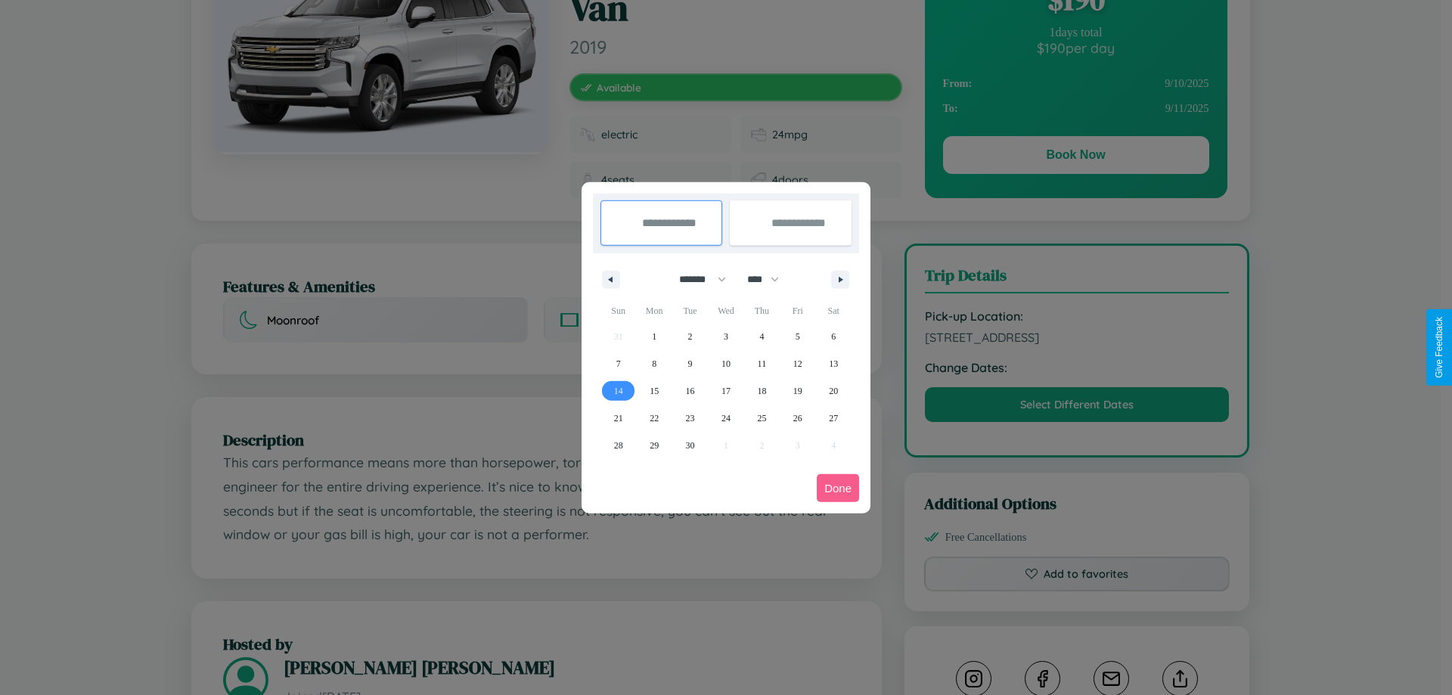  Describe the element at coordinates (618, 391) in the screenshot. I see `button: 14` at that location.